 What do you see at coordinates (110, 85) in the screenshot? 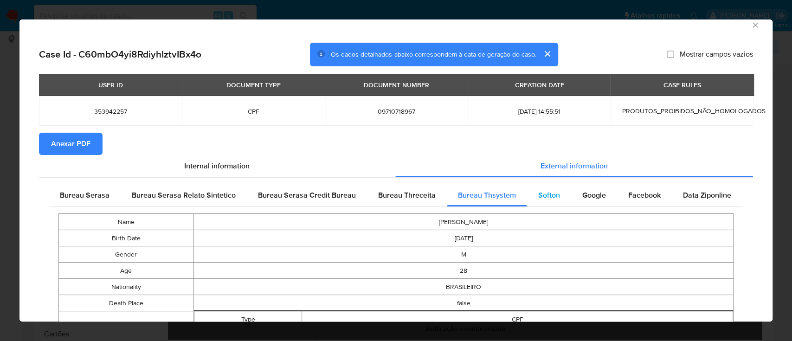
I see `div: USER ID` at bounding box center [110, 85].